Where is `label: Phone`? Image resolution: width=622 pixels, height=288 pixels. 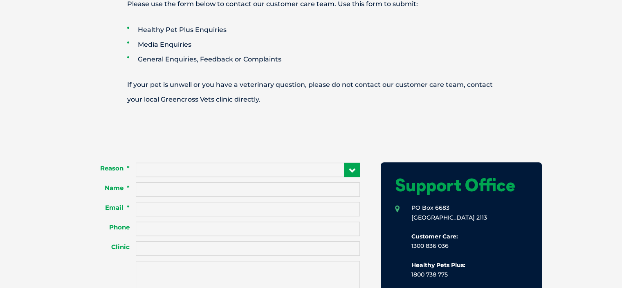
label: Phone is located at coordinates (108, 227).